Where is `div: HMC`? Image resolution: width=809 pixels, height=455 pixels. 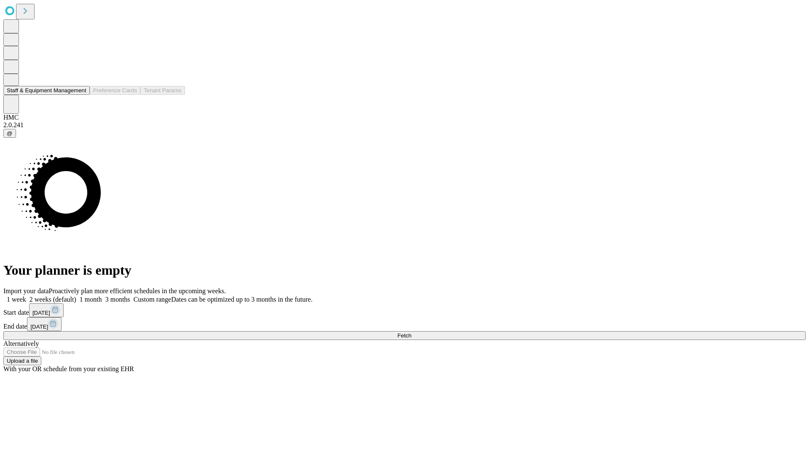
div: HMC is located at coordinates (405, 118).